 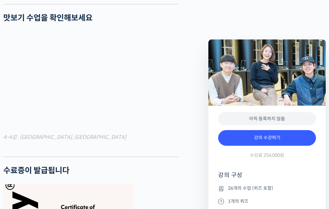 What do you see at coordinates (105, 167) in the screenshot?
I see `span: 설정` at bounding box center [105, 167].